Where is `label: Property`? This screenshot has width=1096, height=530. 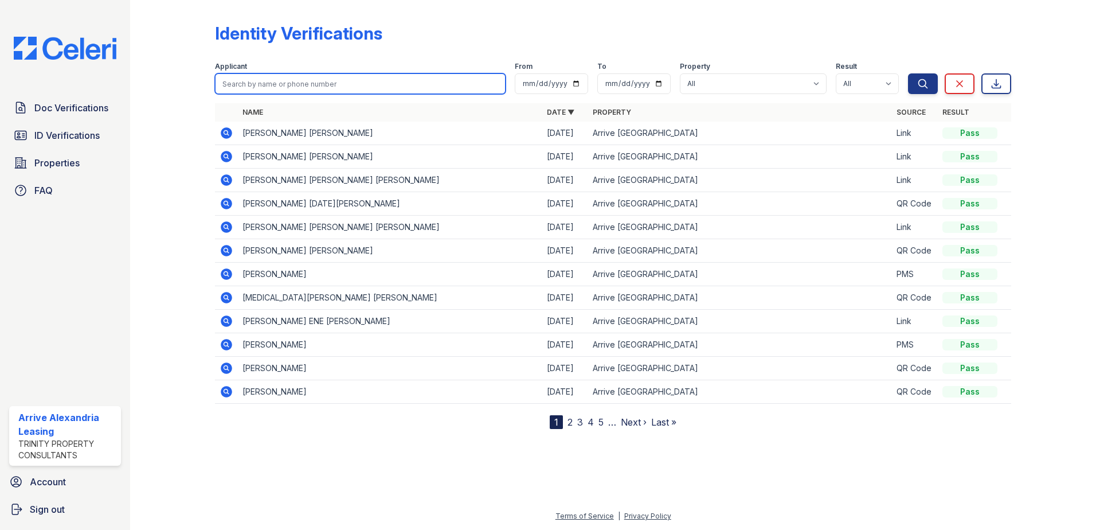 label: Property is located at coordinates (695, 66).